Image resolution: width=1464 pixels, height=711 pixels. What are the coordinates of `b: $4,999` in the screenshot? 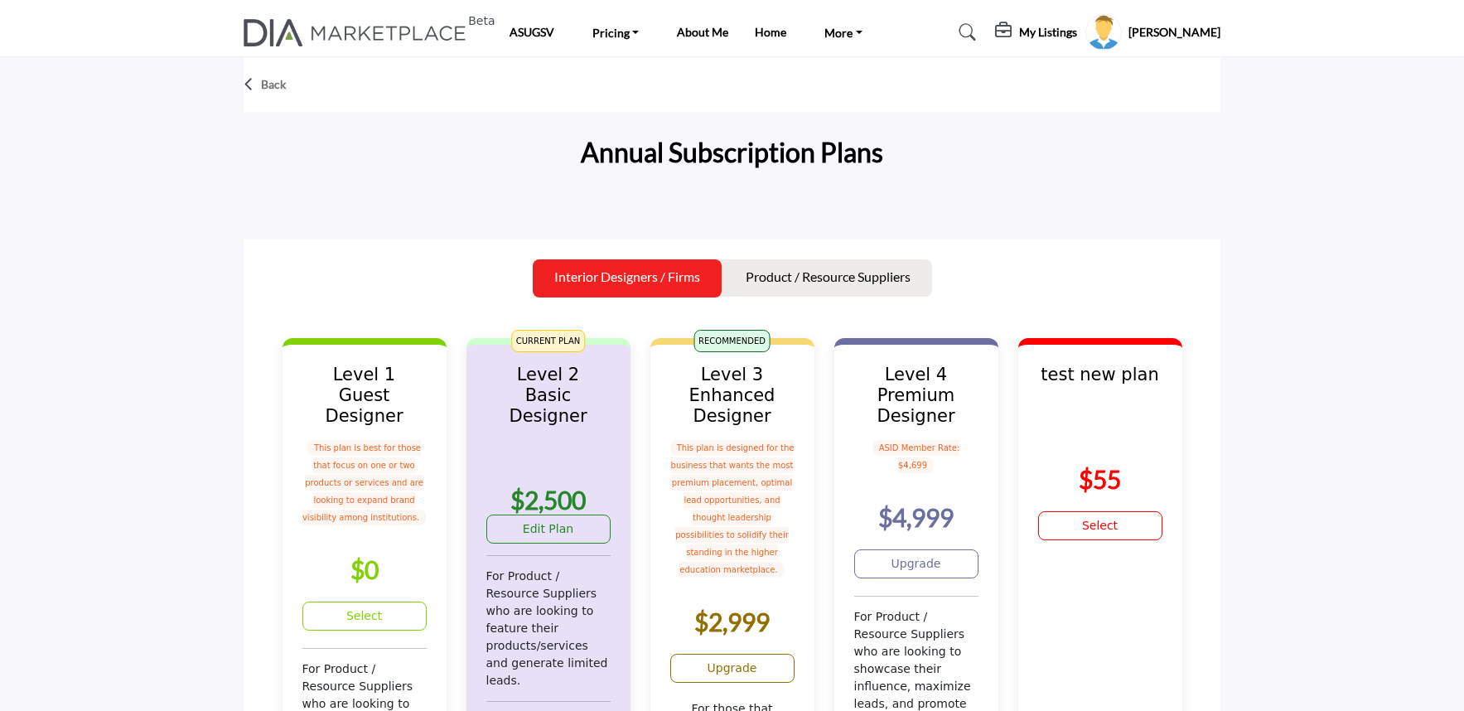 It's located at (915, 517).